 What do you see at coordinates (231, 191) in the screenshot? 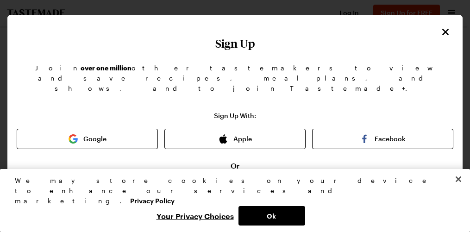
I see `div: We may store cookies on your device to enhance our services and marketing.` at bounding box center [231, 191].